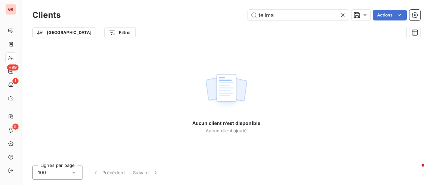 The height and width of the screenshot is (185, 431). Describe the element at coordinates (11, 9) in the screenshot. I see `div: GR` at that location.